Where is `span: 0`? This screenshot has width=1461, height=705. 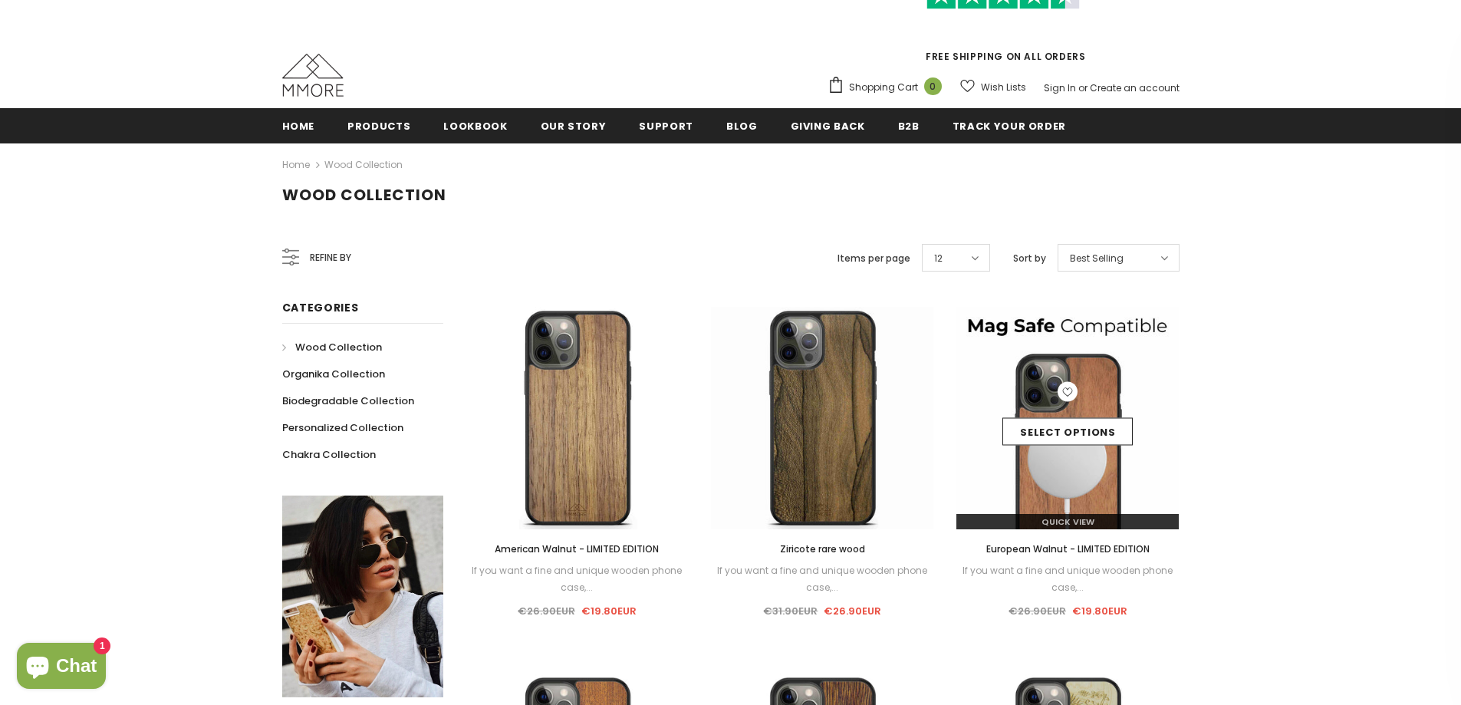
span: 0 is located at coordinates (933, 86).